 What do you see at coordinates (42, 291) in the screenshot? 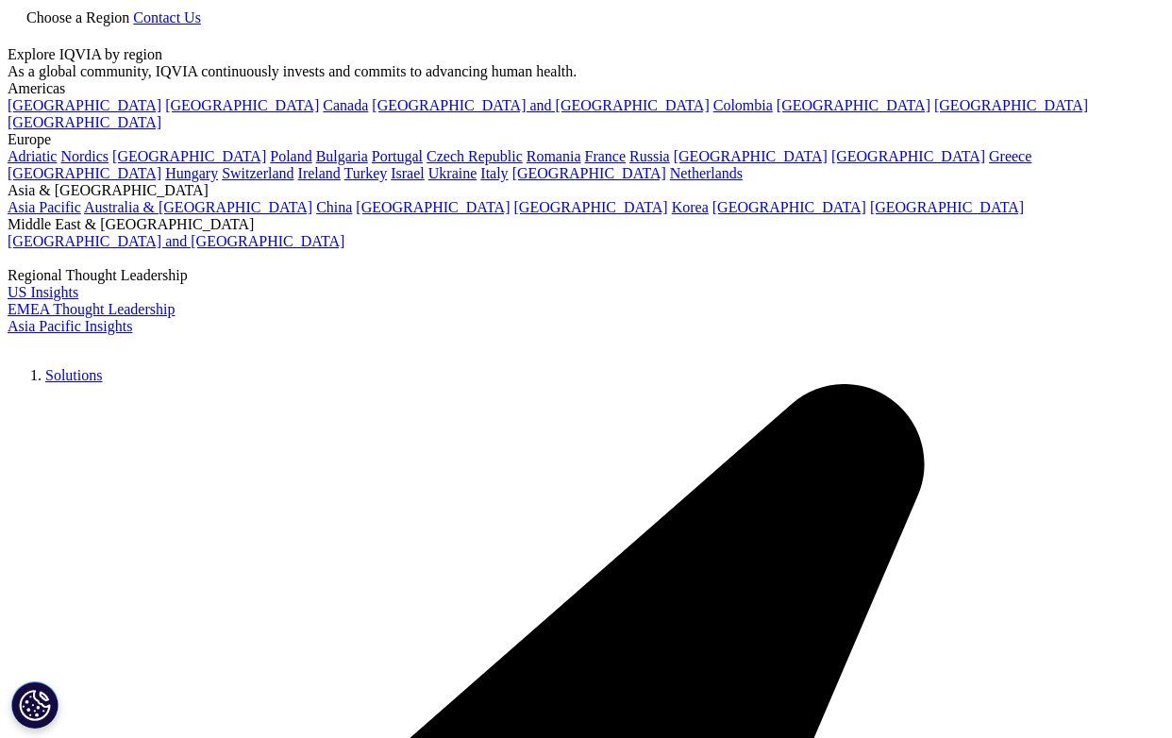
I see `a: US Insights` at bounding box center [42, 291].